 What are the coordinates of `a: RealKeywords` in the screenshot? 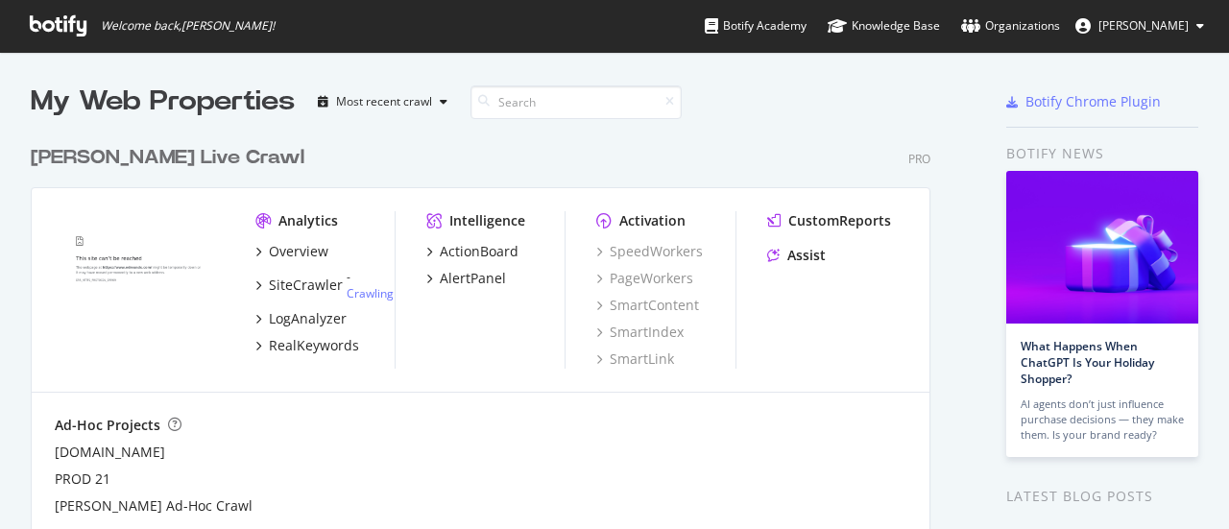 It's located at (307, 346).